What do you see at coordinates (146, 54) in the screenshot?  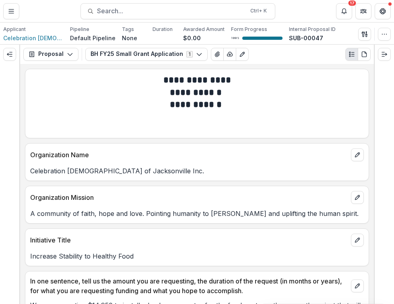 I see `button: BH FY25 Small Grant Application1` at bounding box center [146, 54].